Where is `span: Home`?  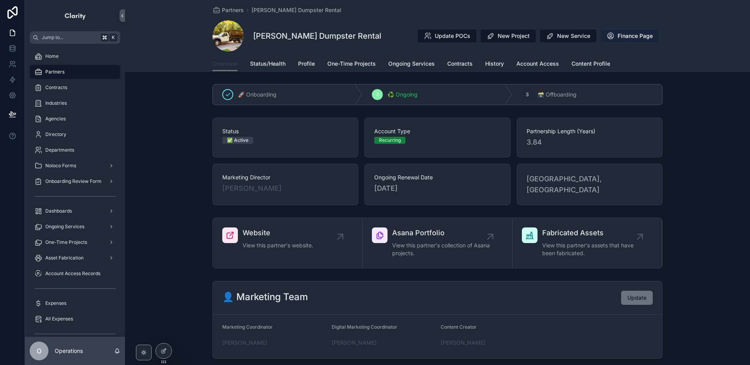
span: Home is located at coordinates (52, 56).